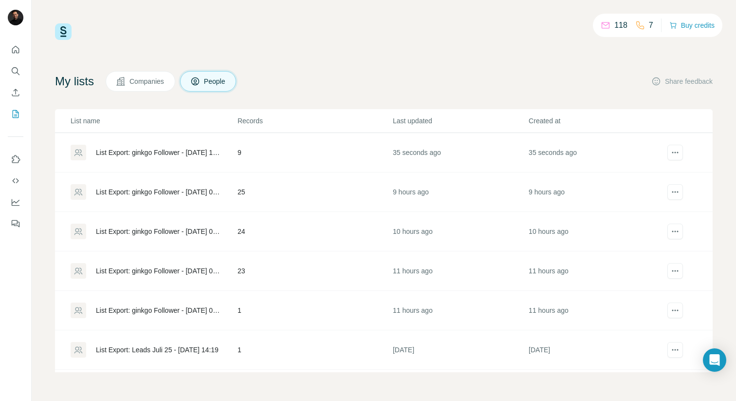 Image resolution: width=736 pixels, height=401 pixels. What do you see at coordinates (16, 114) in the screenshot?
I see `button: My lists` at bounding box center [16, 114].